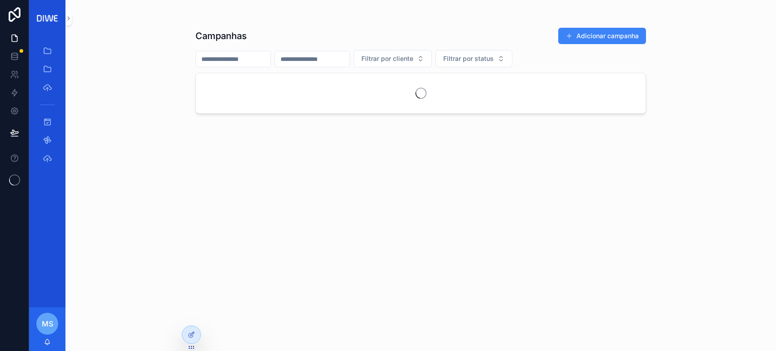 The width and height of the screenshot is (776, 351). Describe the element at coordinates (47, 107) in the screenshot. I see `div: scrollable content` at that location.